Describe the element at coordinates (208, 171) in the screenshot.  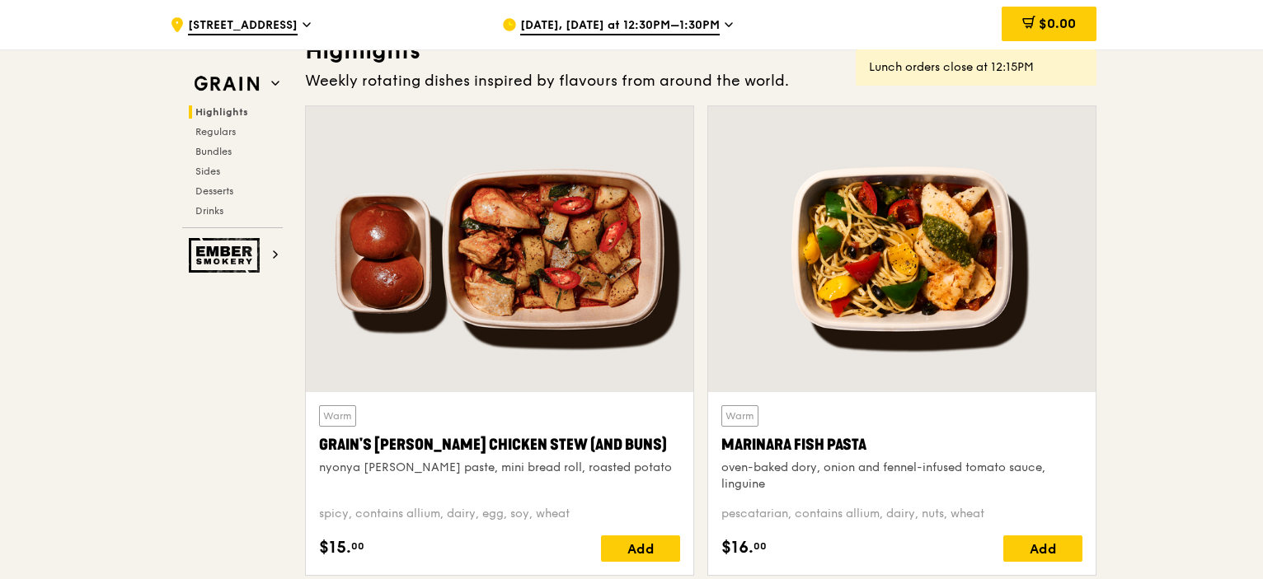
I see `span: Sides` at that location.